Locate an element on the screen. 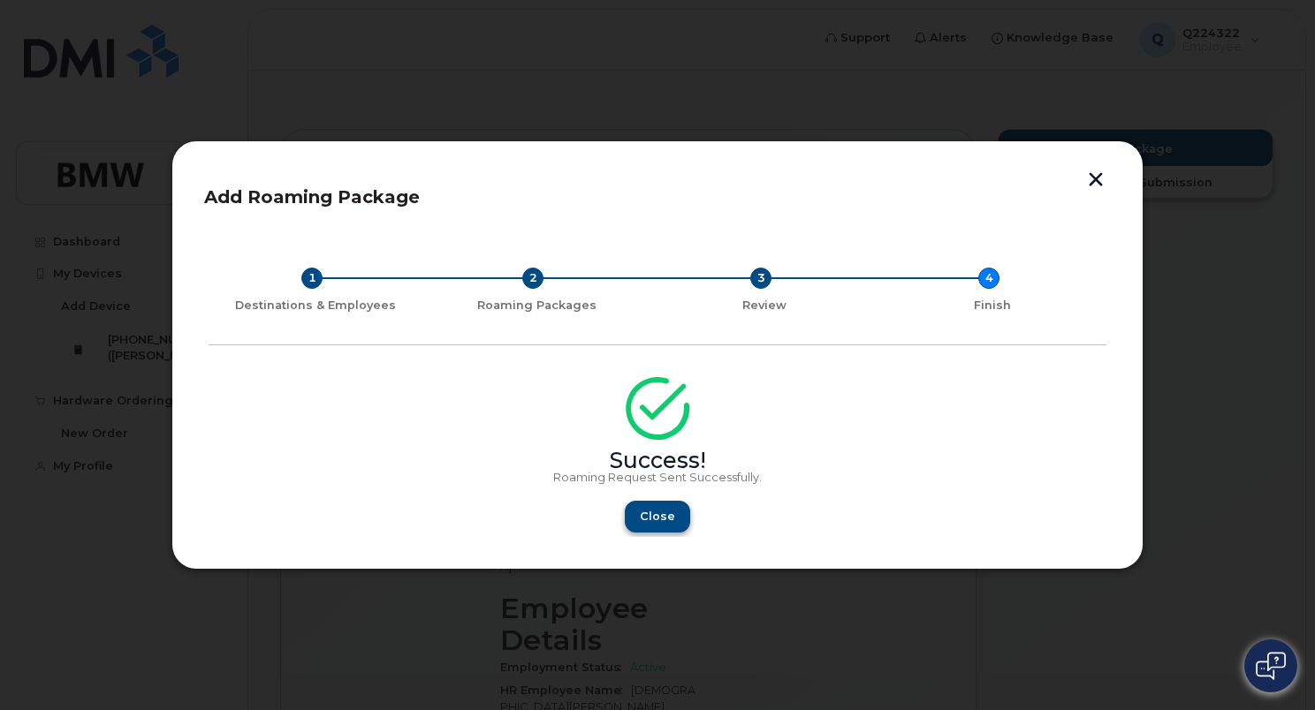 The image size is (1315, 710). div: 3 is located at coordinates (761, 278).